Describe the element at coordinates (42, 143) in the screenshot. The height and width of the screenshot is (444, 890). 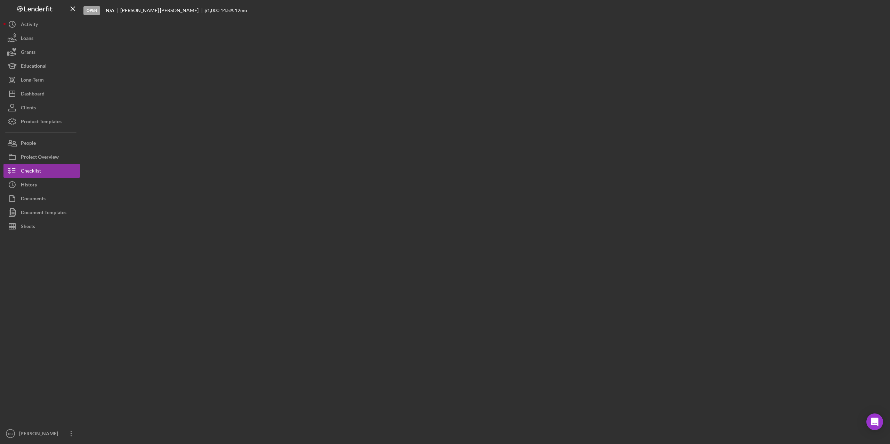
I see `button: People` at that location.